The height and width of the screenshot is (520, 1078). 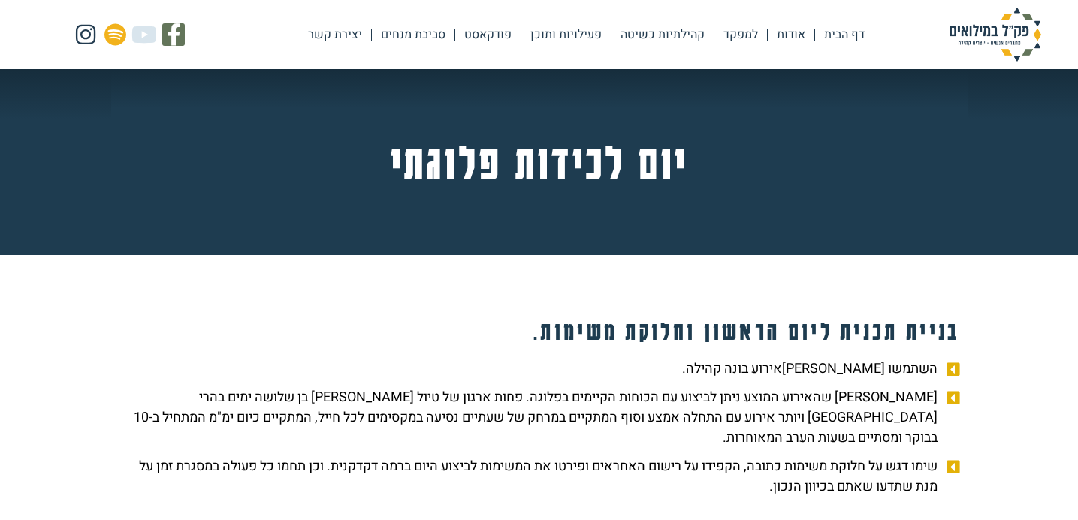 What do you see at coordinates (741, 35) in the screenshot?
I see `a: למפקד` at bounding box center [741, 35].